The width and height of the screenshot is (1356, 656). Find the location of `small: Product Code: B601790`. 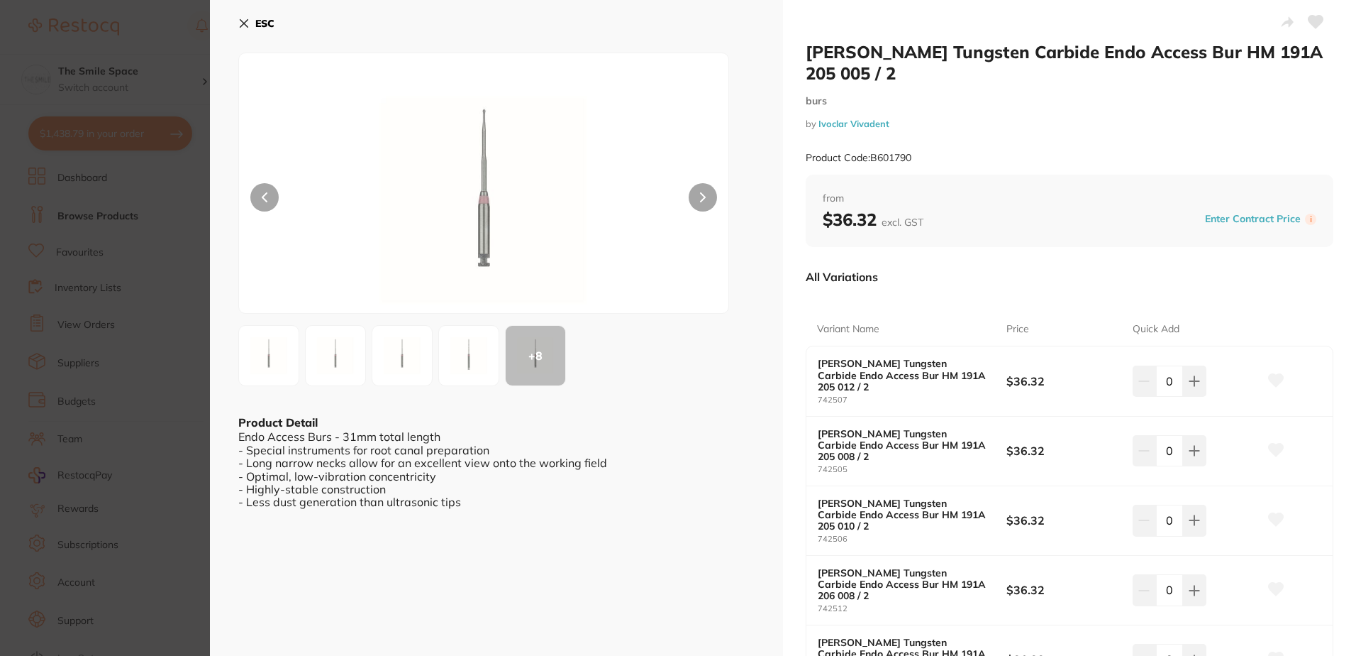

small: Product Code: B601790 is located at coordinates (858, 158).